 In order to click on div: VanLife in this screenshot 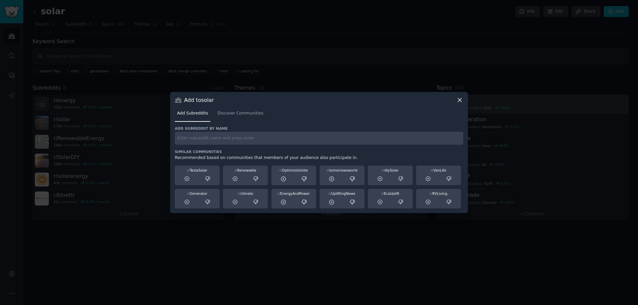, I will do `click(438, 171)`.